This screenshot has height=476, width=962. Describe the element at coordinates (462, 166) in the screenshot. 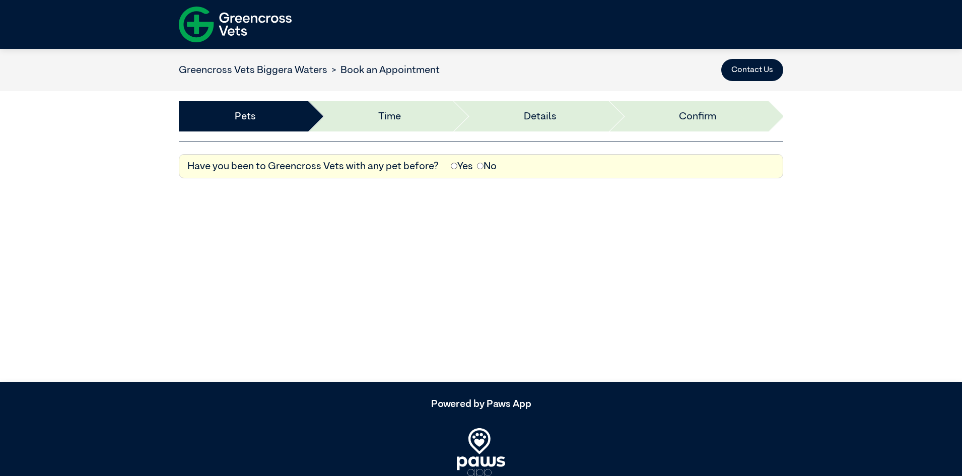

I see `label: Yes` at that location.